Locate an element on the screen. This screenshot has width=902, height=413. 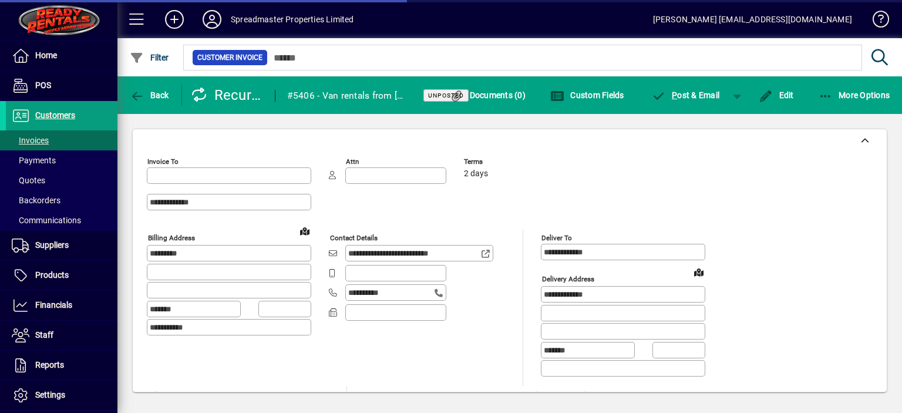
a: Staff is located at coordinates (62, 335).